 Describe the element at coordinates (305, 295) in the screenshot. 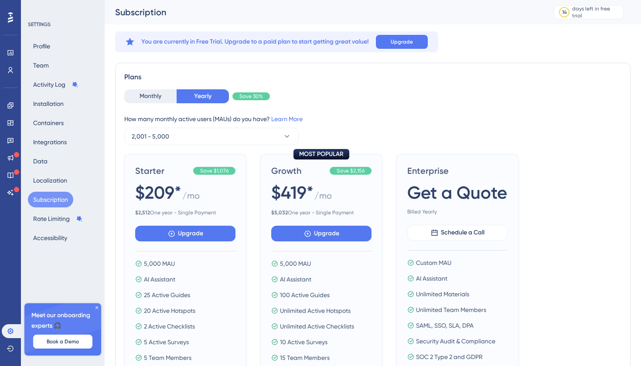

I see `span: 100 Active Guides` at that location.